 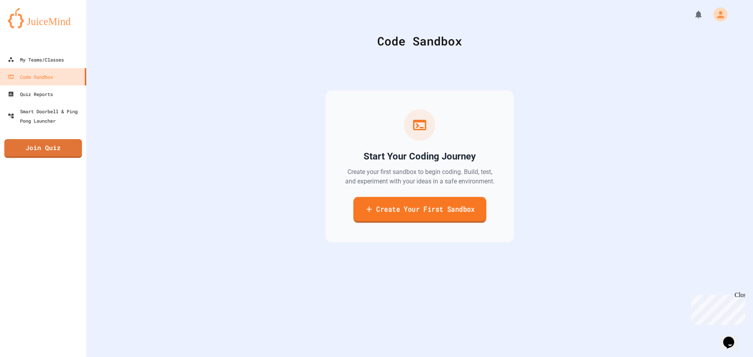 What do you see at coordinates (29, 26) in the screenshot?
I see `div: Chat with us now!Close` at bounding box center [29, 26].